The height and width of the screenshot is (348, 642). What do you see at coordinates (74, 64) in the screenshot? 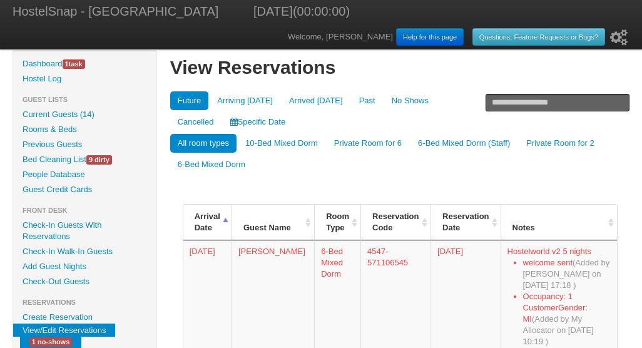
I see `span: task` at bounding box center [74, 64].